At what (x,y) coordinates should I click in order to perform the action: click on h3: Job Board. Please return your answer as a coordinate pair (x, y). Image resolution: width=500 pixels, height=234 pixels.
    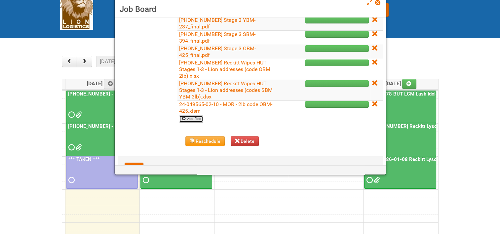
    Looking at the image, I should click on (250, 9).